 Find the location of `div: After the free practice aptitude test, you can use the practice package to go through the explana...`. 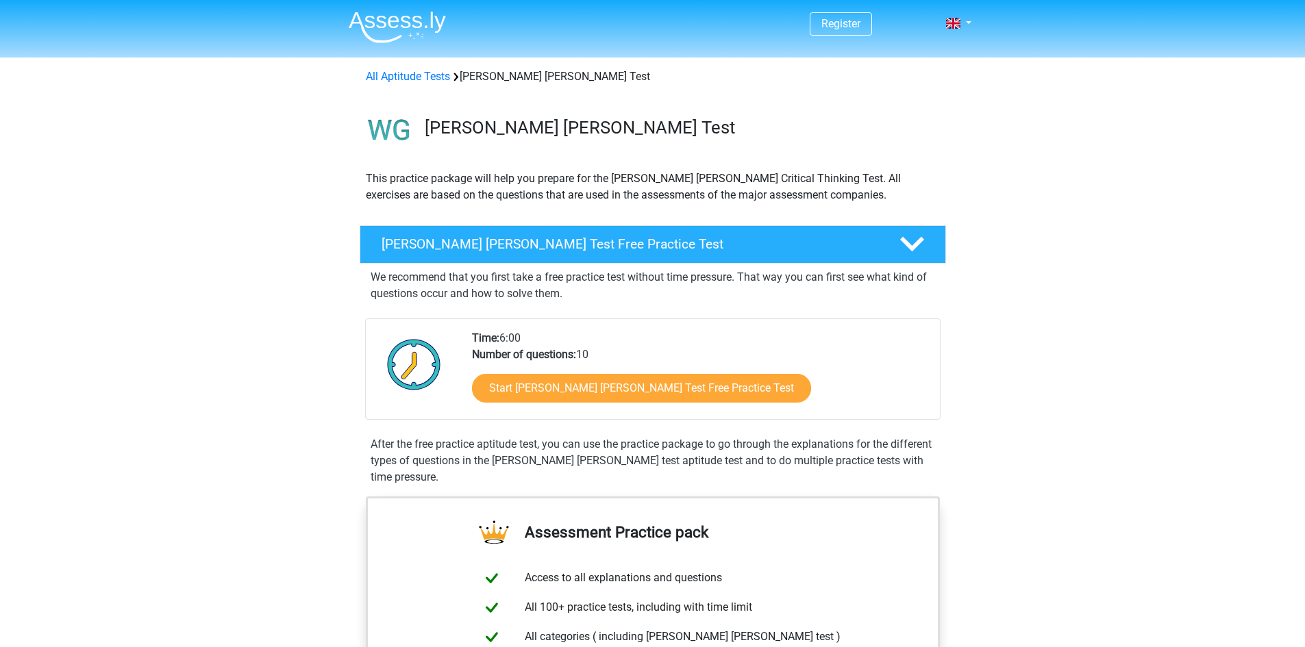

div: After the free practice aptitude test, you can use the practice package to go through the explana... is located at coordinates (653, 461).